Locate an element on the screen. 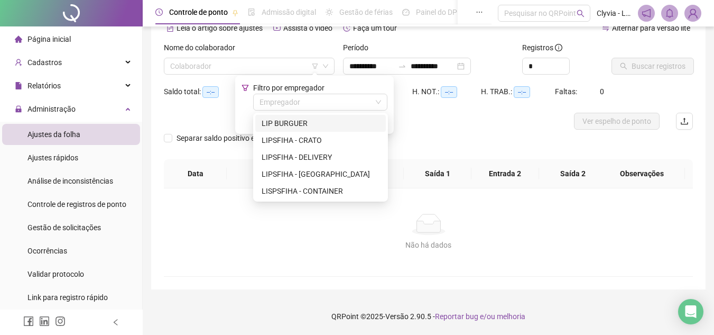 The image size is (714, 335). span: Filtro por empregador is located at coordinates (289, 88).